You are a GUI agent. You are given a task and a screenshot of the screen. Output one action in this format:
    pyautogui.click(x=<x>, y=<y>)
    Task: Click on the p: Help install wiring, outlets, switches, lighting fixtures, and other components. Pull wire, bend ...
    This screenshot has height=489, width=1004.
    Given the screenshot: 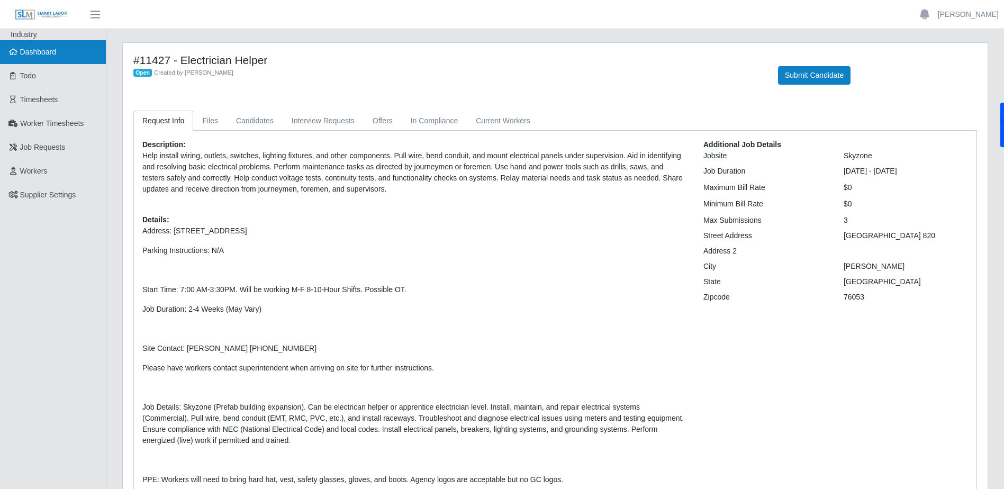 What is the action you would take?
    pyautogui.click(x=415, y=173)
    